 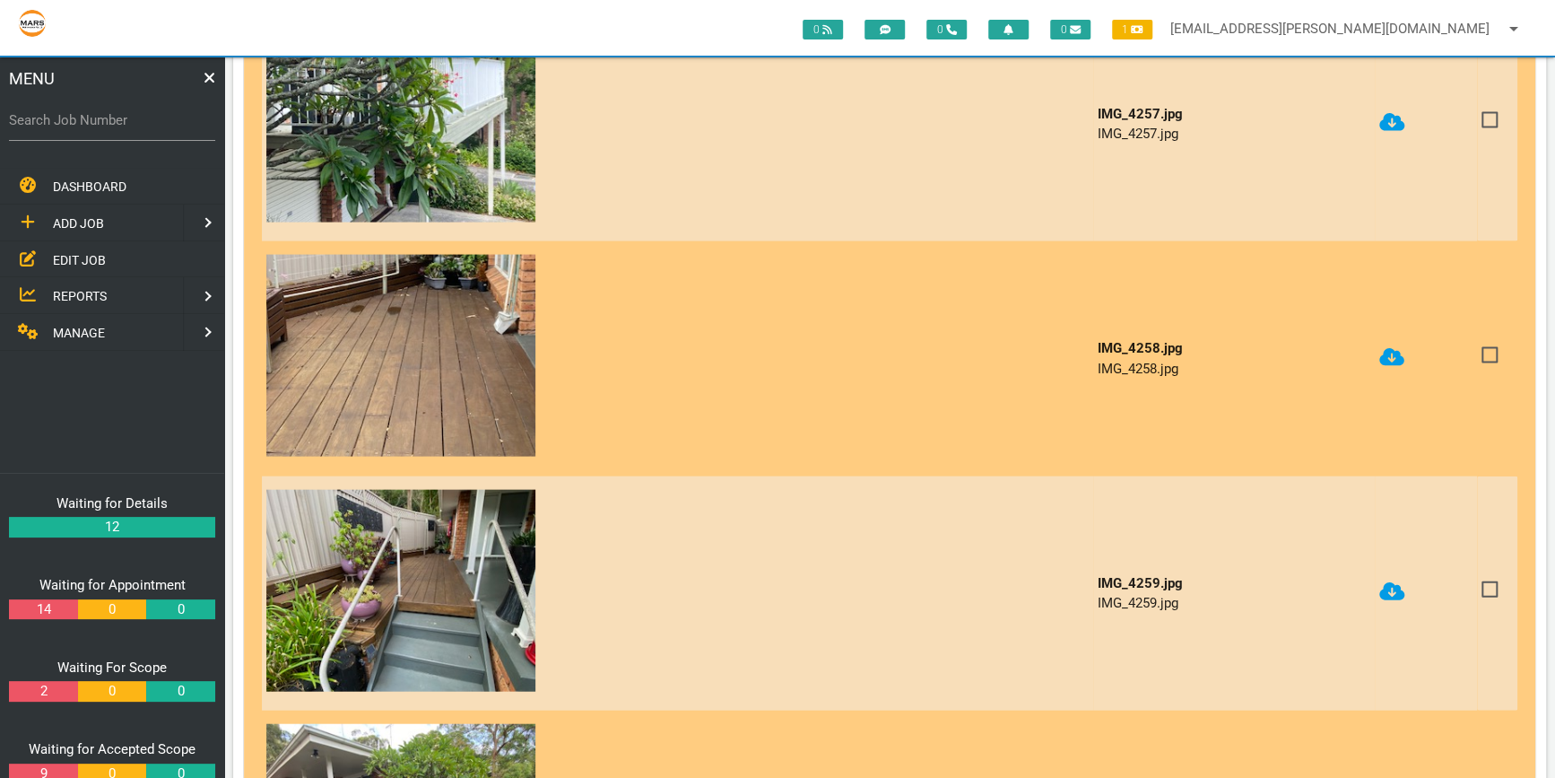 What do you see at coordinates (1140, 348) in the screenshot?
I see `b: IMG_4258.jpg` at bounding box center [1140, 348].